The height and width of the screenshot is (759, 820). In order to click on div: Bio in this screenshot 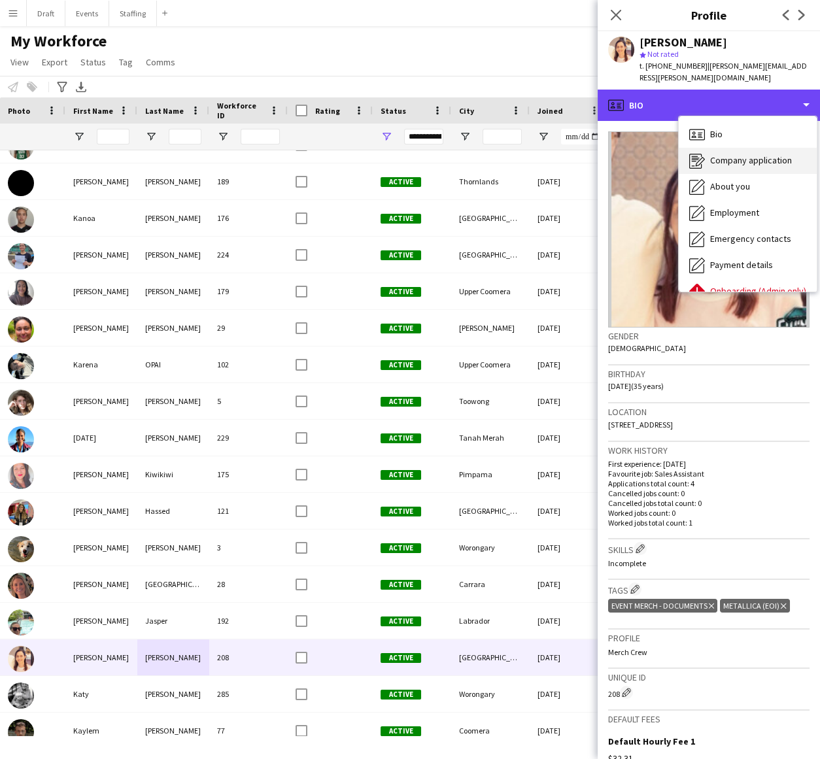, I will do `click(709, 105)`.